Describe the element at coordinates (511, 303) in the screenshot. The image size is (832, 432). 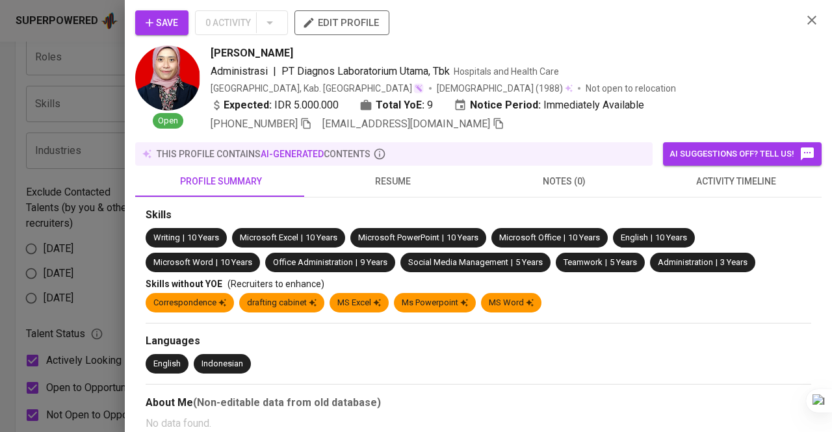
I see `div: MS Word` at that location.